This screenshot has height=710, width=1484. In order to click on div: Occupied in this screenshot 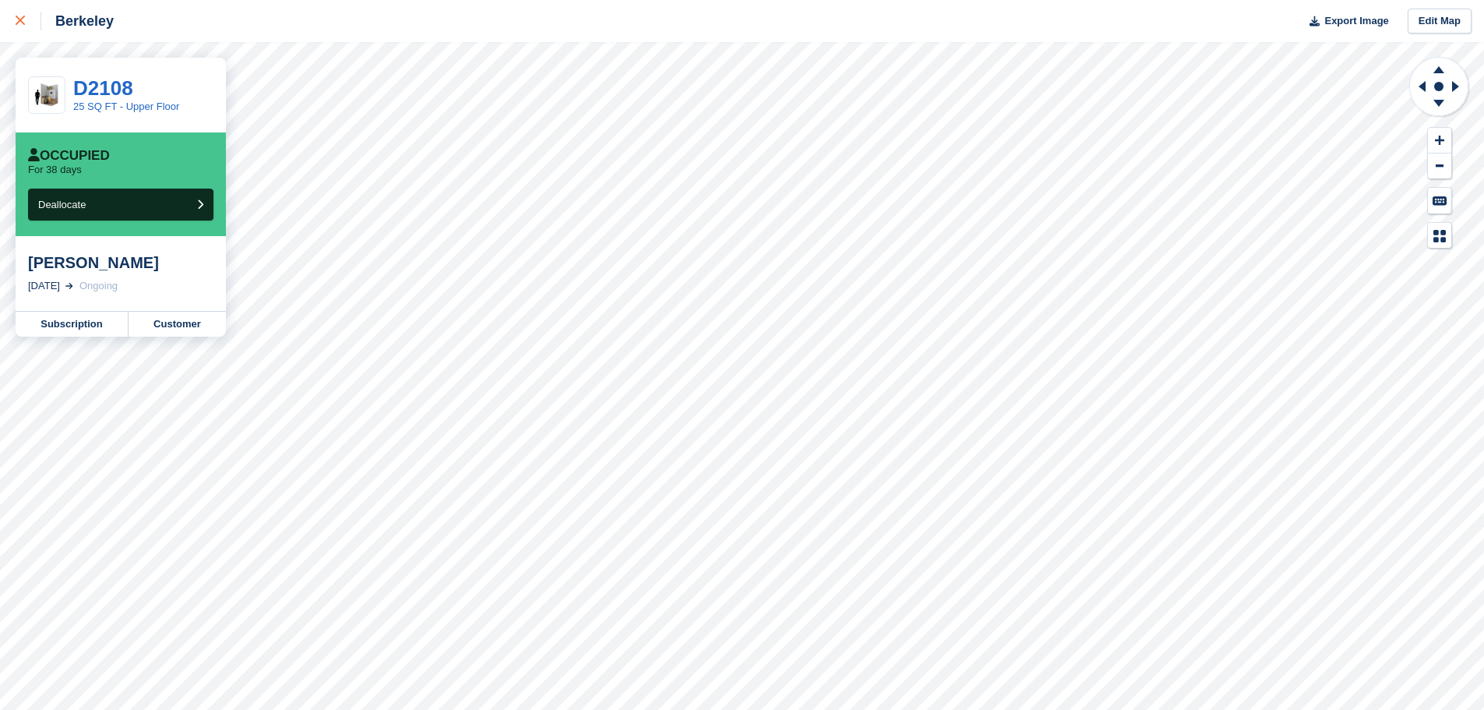, I will do `click(69, 156)`.